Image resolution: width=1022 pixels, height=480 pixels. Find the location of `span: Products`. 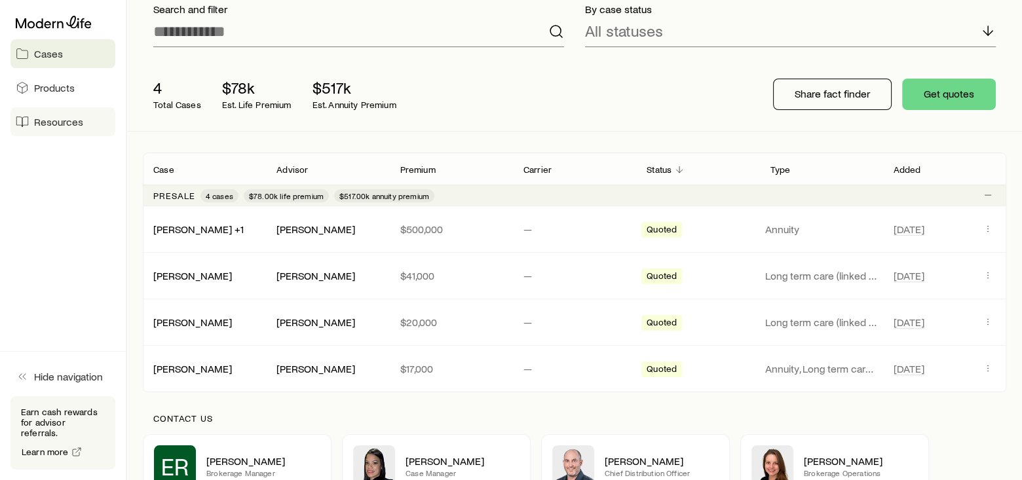

span: Products is located at coordinates (54, 88).